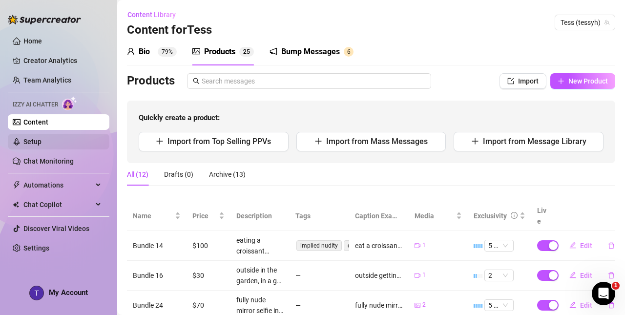 This screenshot has width=625, height=315. Describe the element at coordinates (260, 216) in the screenshot. I see `th: Description` at that location.